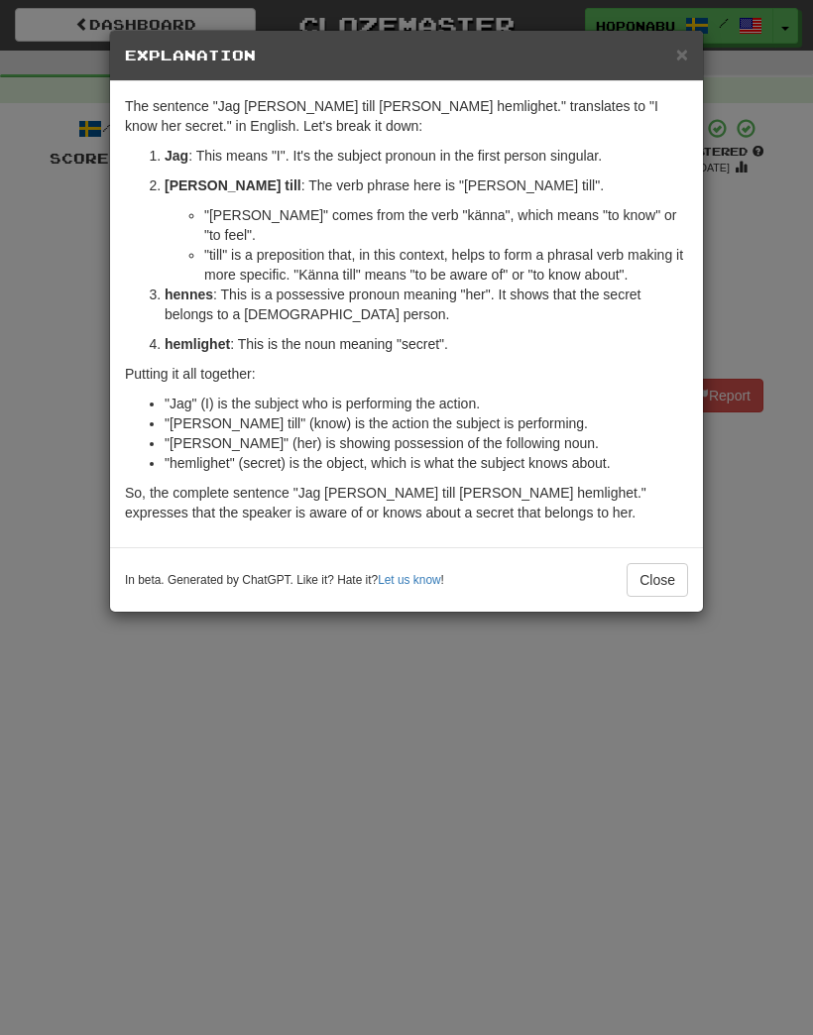 The height and width of the screenshot is (1035, 813). What do you see at coordinates (446, 265) in the screenshot?
I see `li: "till" is a preposition that, in this context, helps to form a phrasal verb making it more specif...` at bounding box center [446, 265].